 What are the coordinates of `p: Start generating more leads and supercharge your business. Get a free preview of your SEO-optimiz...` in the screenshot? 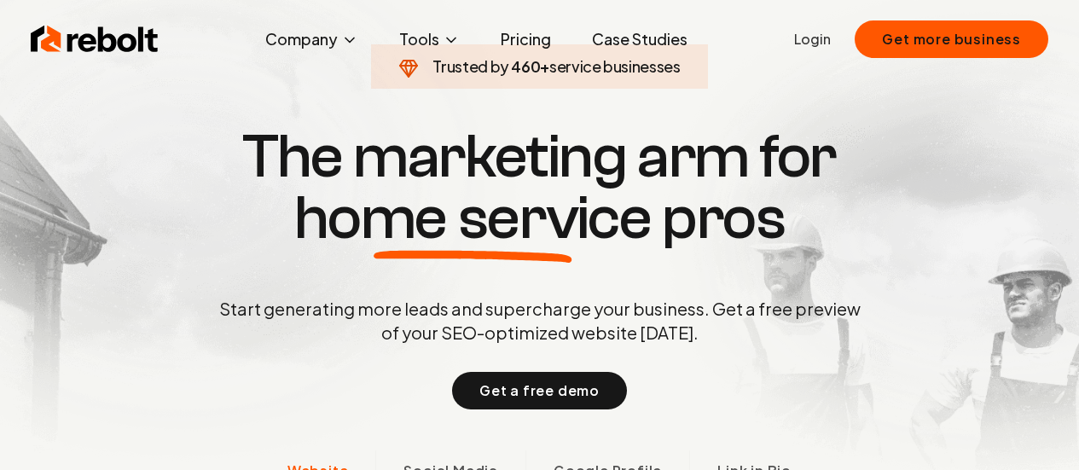 It's located at (540, 321).